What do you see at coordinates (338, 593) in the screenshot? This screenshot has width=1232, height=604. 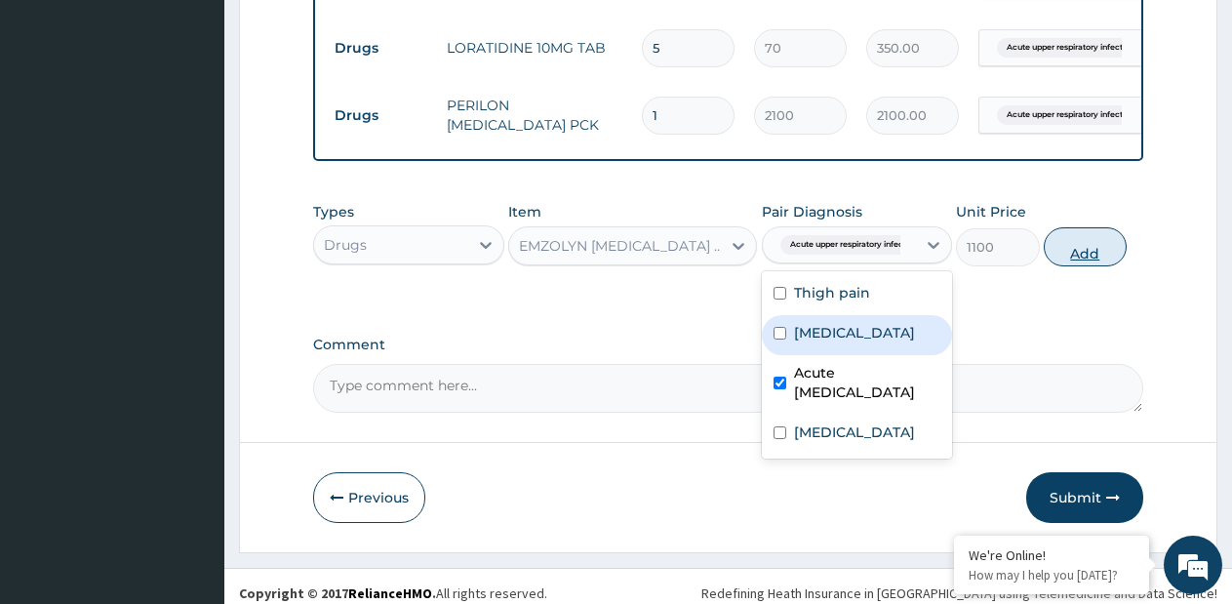 I see `strong: Copyright © 2017 .` at bounding box center [338, 593].